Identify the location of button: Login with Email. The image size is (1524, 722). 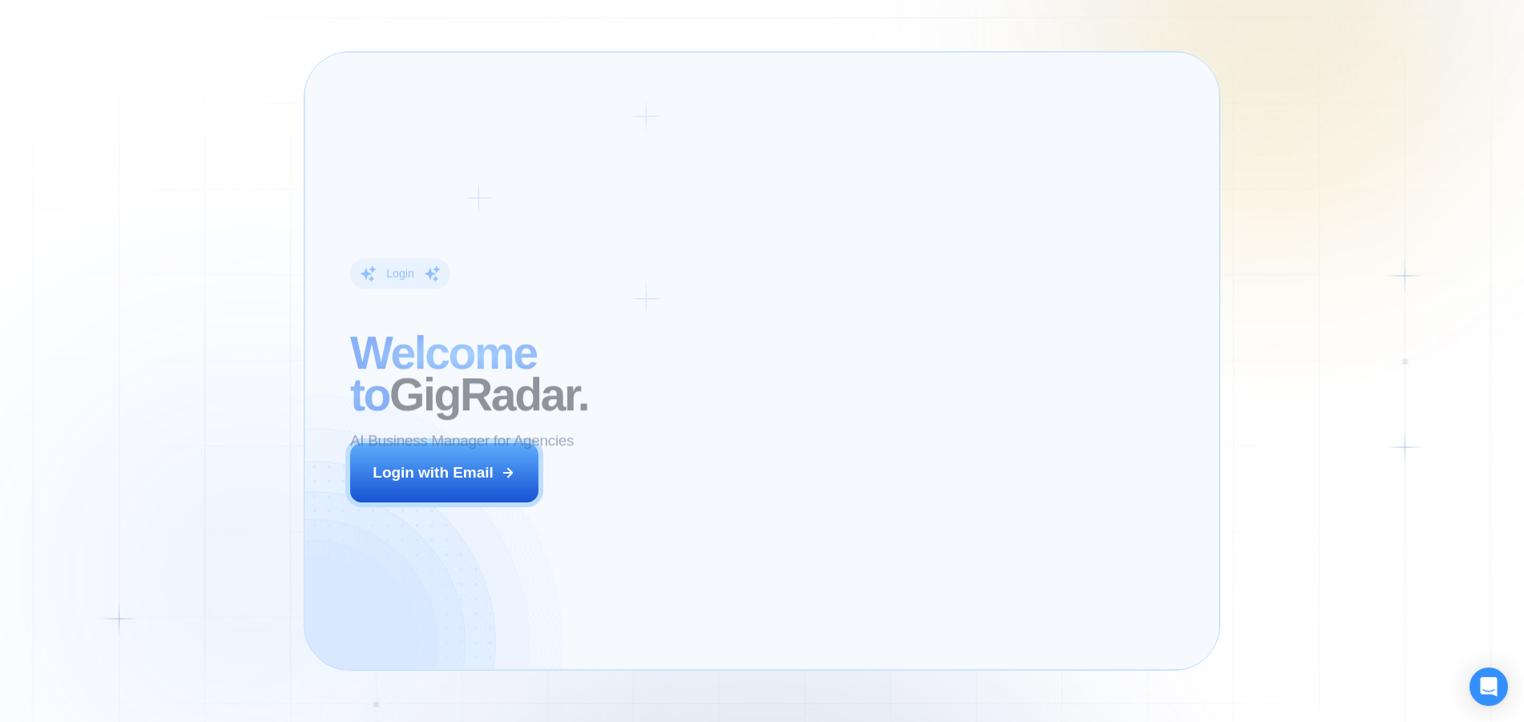
(444, 473).